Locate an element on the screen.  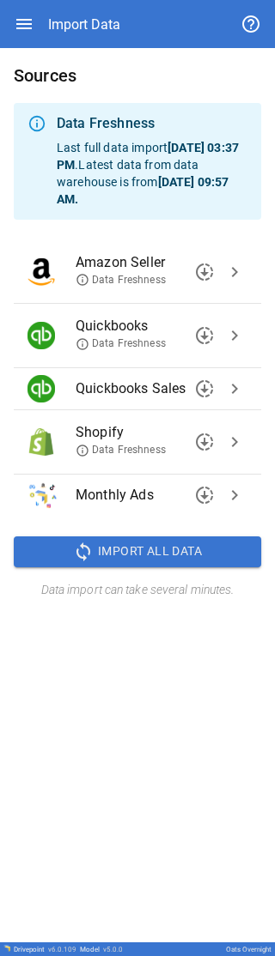
h6: Sources is located at coordinates (137, 76).